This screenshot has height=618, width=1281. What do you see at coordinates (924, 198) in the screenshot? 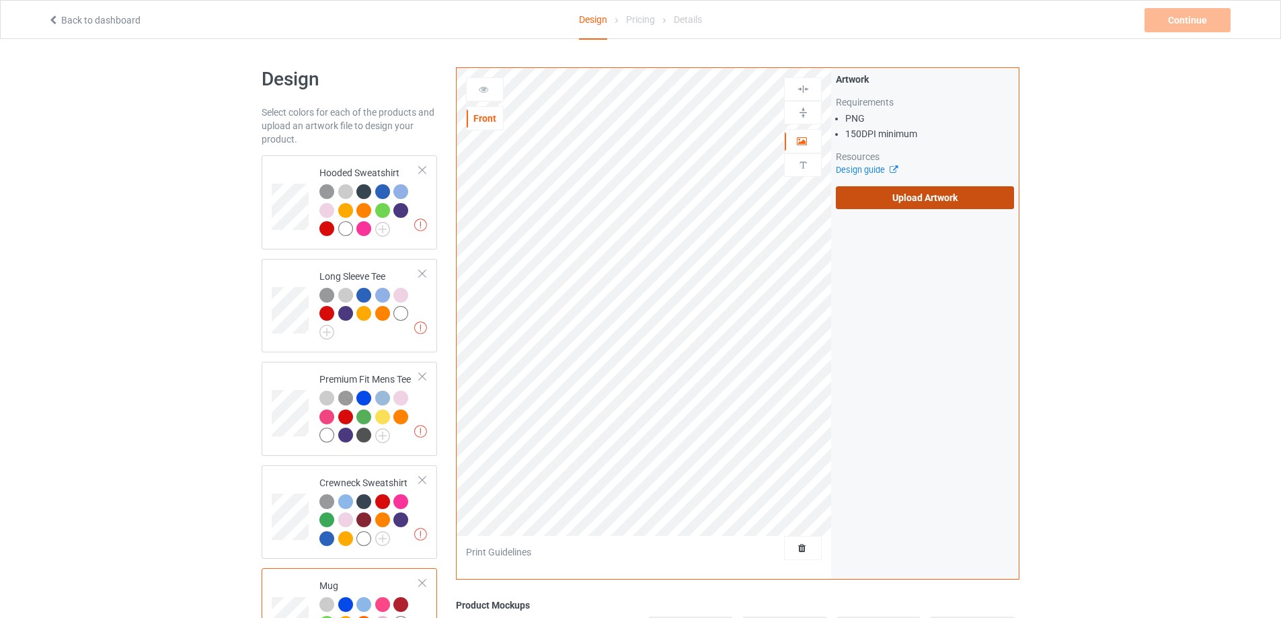
I see `label: Upload Artwork` at bounding box center [924, 198].